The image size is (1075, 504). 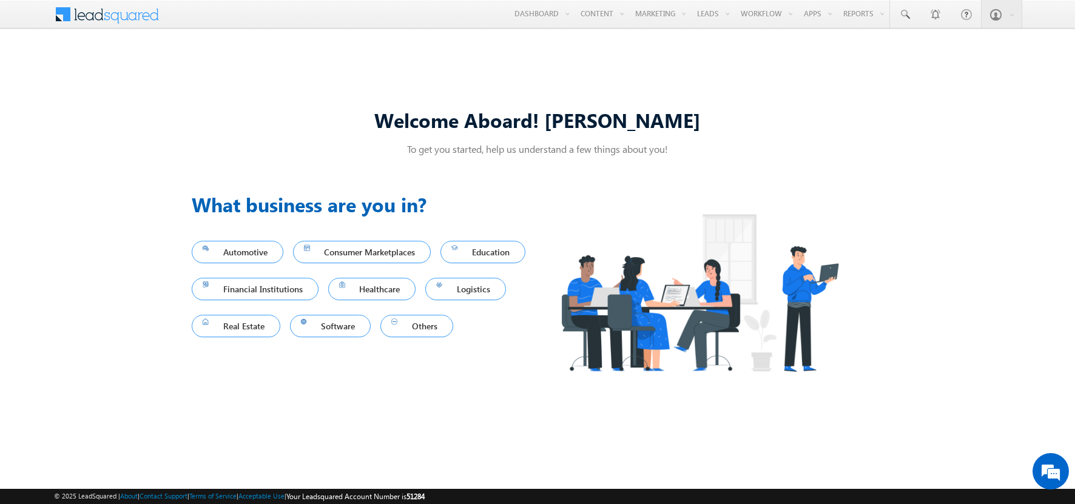 What do you see at coordinates (356, 496) in the screenshot?
I see `span: Your Leadsquared Account Number is` at bounding box center [356, 496].